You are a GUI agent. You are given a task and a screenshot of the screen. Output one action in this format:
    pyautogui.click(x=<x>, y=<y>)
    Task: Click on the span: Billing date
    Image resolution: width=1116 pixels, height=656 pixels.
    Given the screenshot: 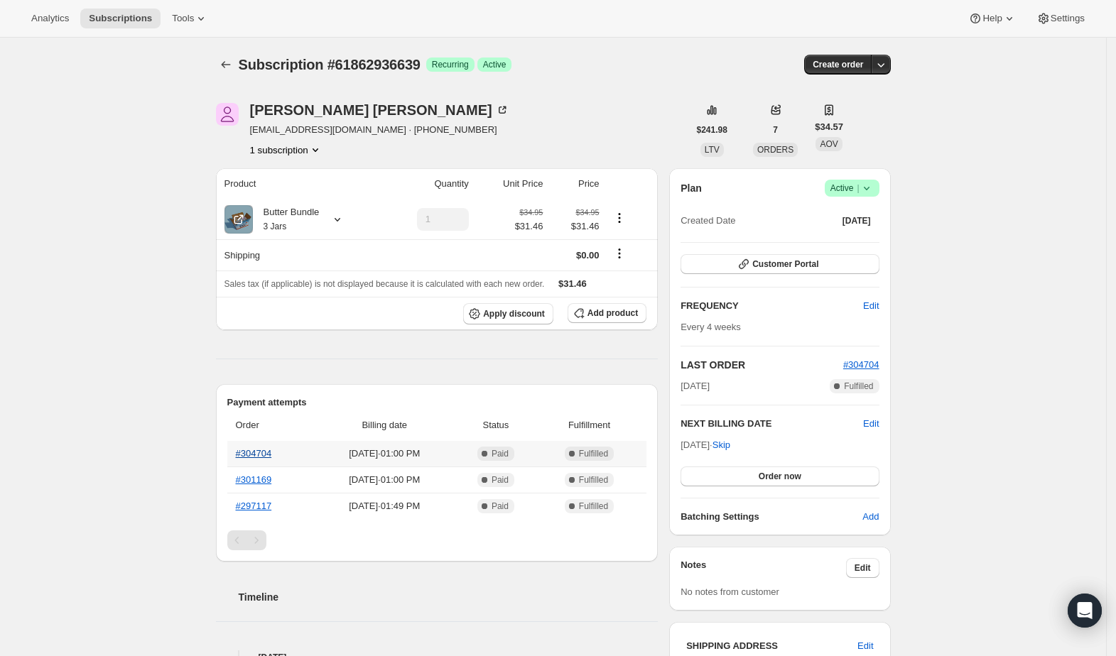 What is the action you would take?
    pyautogui.click(x=385, y=426)
    